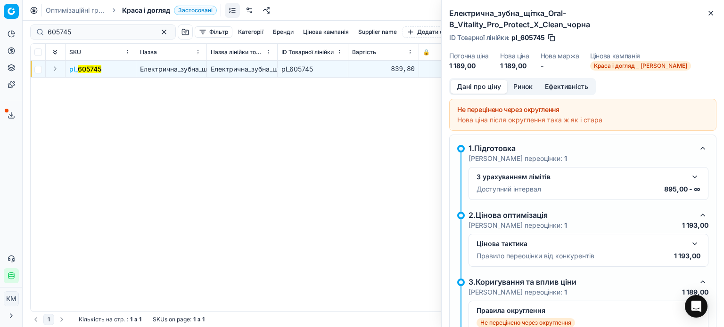 This screenshot has width=724, height=327. What do you see at coordinates (582, 19) in the screenshot?
I see `h2: Електрична_зубна_щітка_Oral-B_Vitality_Pro_Protect_X_Clean_чорна` at bounding box center [582, 19].